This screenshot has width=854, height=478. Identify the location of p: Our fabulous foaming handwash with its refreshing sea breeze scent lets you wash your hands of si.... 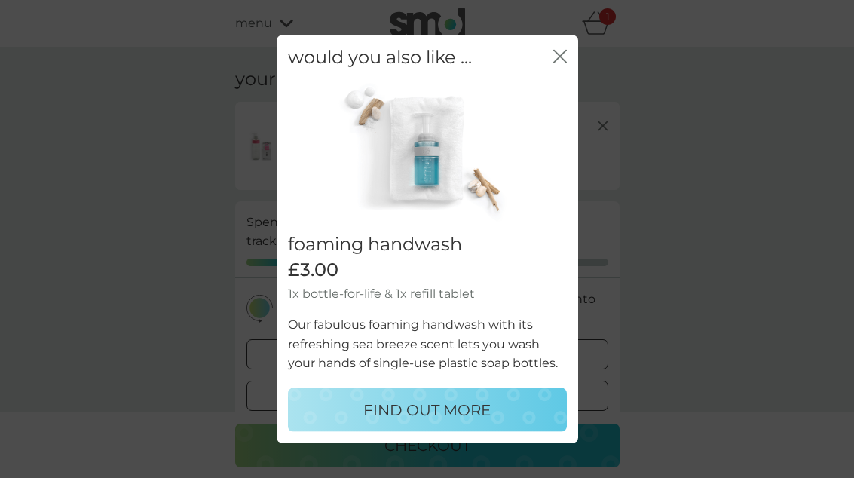
(427, 344).